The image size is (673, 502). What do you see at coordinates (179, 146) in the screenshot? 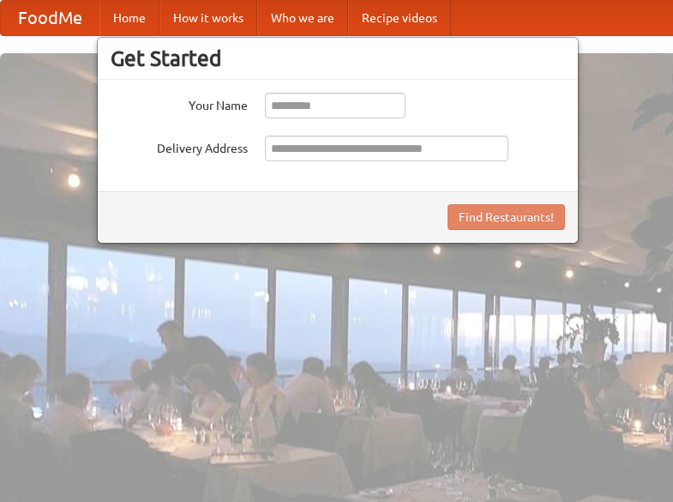
I see `label: Delivery Address` at bounding box center [179, 146].